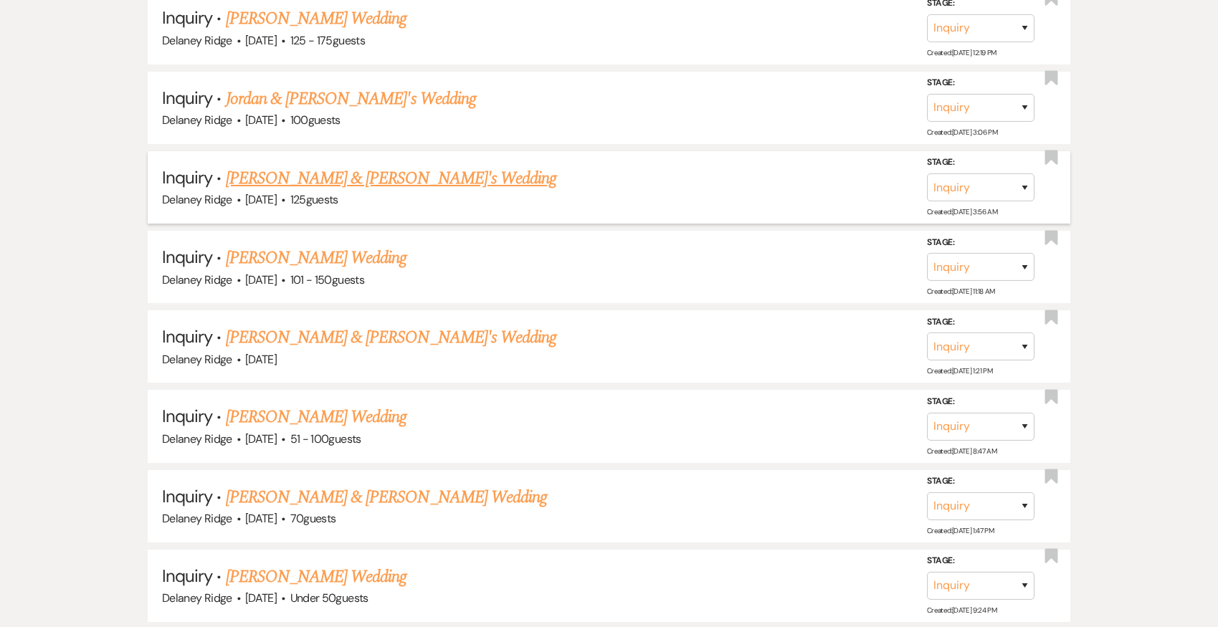  I want to click on span: 70 guests, so click(313, 518).